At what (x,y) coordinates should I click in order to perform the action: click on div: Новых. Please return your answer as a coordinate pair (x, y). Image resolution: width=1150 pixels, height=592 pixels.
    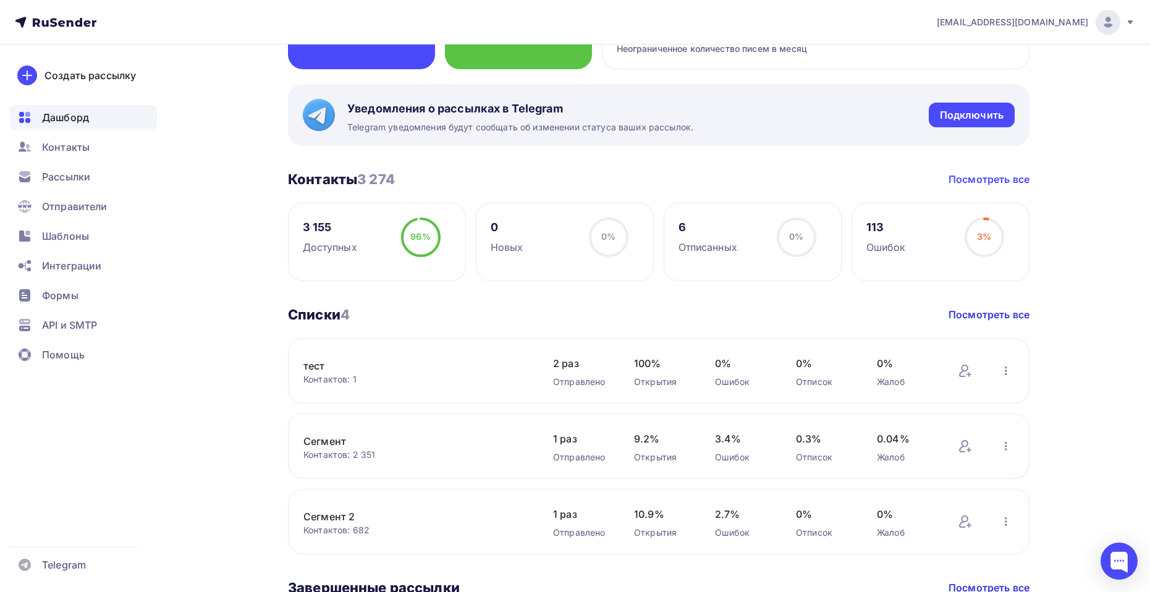
    Looking at the image, I should click on (507, 247).